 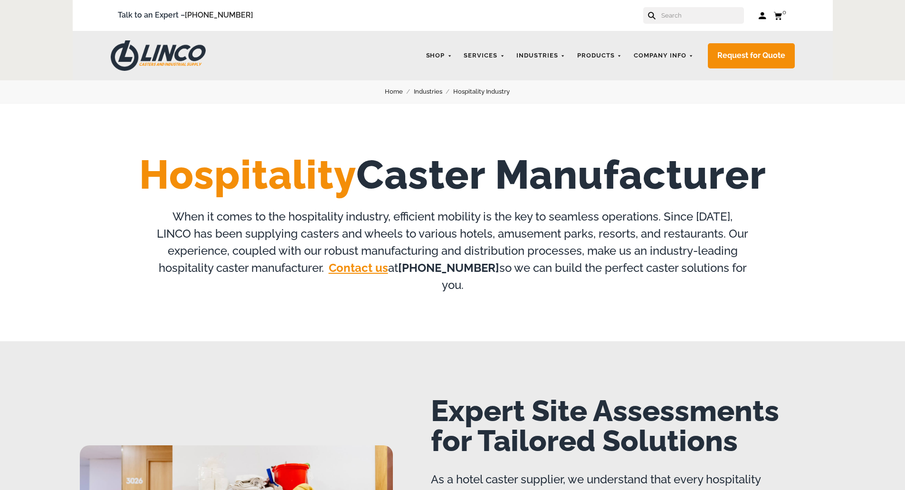 What do you see at coordinates (487, 92) in the screenshot?
I see `a: Hospitality Industry` at bounding box center [487, 92].